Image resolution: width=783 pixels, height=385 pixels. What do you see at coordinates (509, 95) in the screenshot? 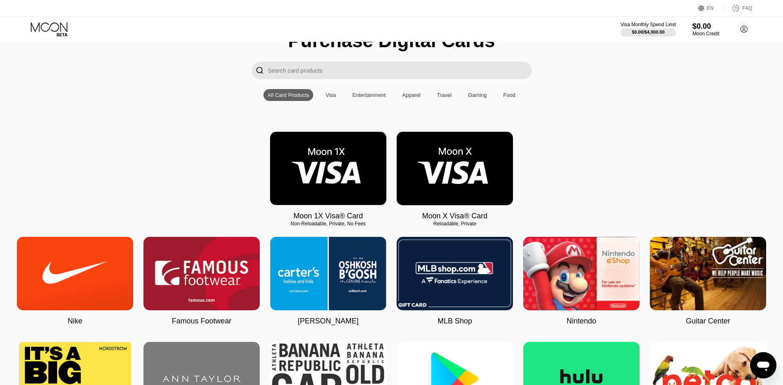
I see `div: Food` at bounding box center [509, 95].